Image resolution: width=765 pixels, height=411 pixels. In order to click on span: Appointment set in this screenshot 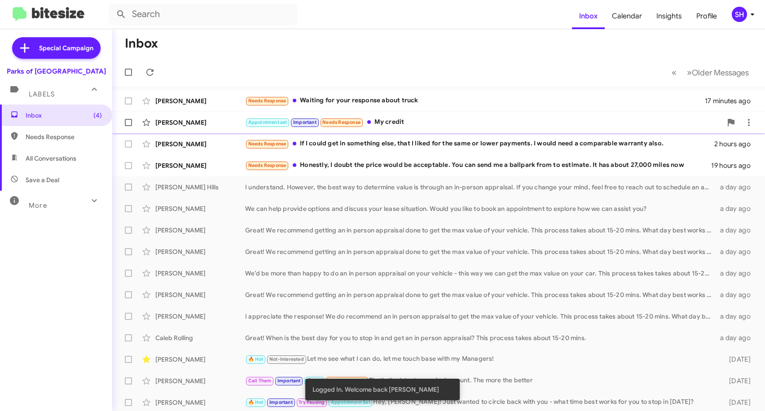, I will do `click(268, 122)`.